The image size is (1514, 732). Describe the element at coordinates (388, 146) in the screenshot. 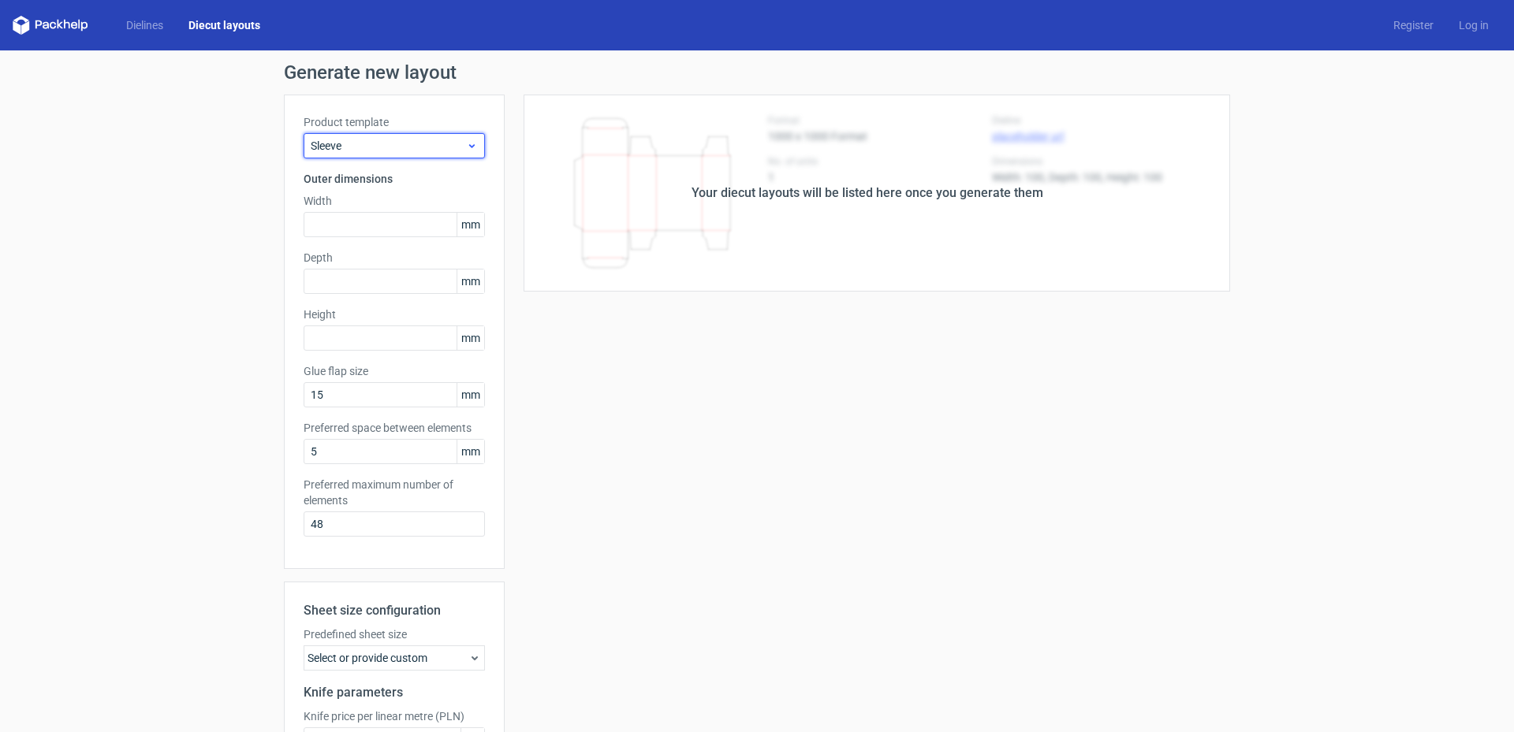

I see `span: Sleeve` at that location.